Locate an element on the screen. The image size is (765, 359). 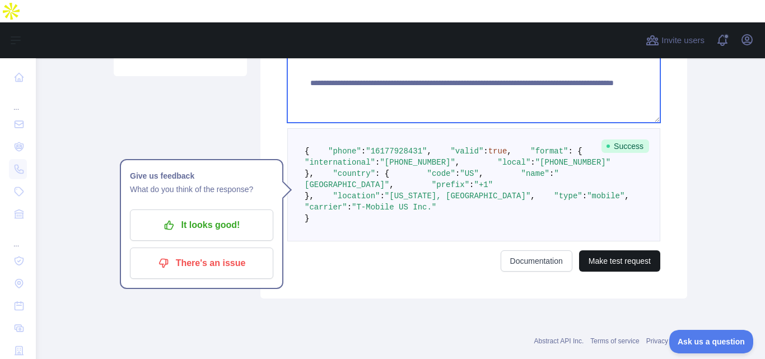
span: "type" is located at coordinates (568, 196).